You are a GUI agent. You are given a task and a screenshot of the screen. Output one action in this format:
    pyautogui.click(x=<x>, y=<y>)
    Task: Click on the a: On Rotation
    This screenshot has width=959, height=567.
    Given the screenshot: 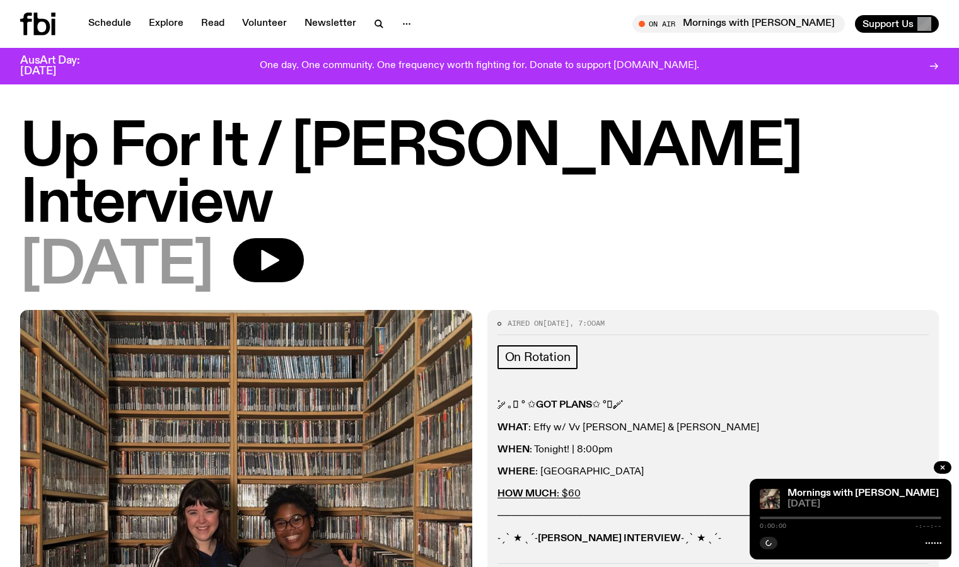 What is the action you would take?
    pyautogui.click(x=538, y=357)
    